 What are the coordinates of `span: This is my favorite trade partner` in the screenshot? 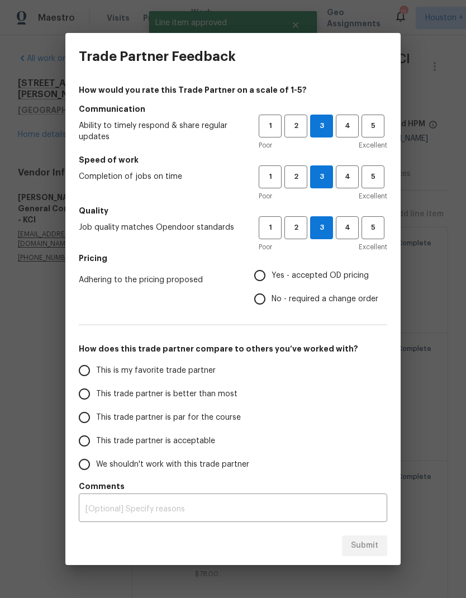 It's located at (156, 371).